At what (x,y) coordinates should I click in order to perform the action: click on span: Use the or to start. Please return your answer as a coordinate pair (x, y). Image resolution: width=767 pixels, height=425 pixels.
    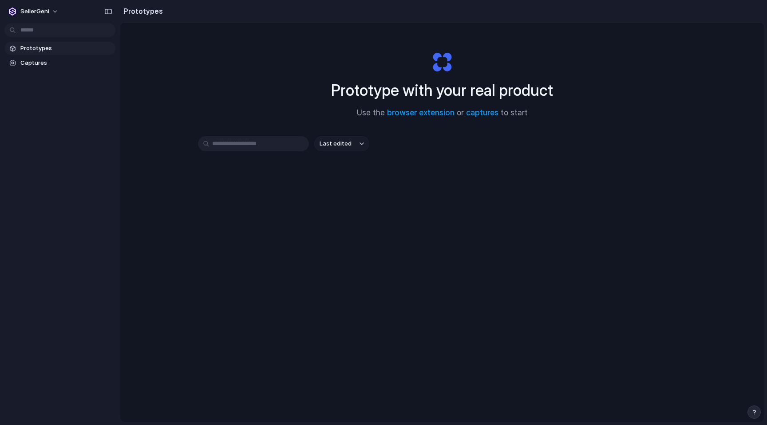
    Looking at the image, I should click on (442, 113).